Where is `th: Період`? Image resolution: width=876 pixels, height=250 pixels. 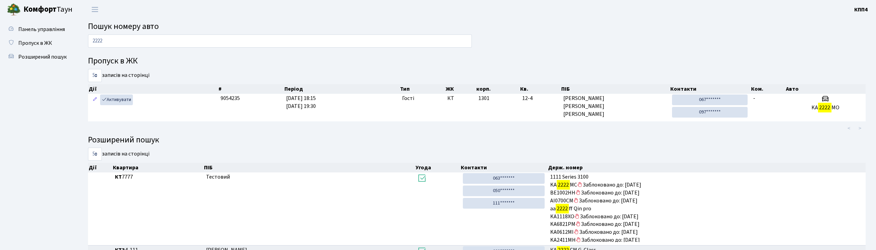 th: Період is located at coordinates (342, 89).